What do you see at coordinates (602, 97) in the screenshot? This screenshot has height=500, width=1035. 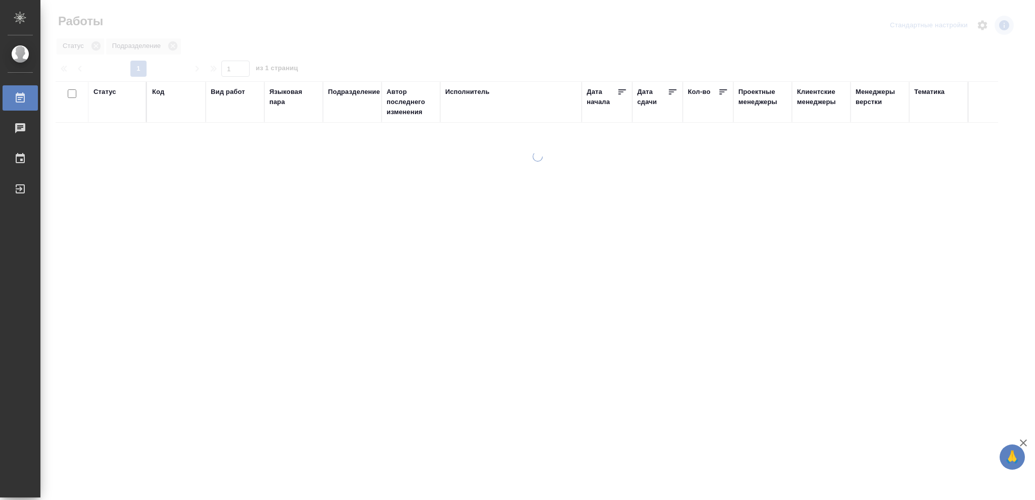 I see `div: Дата начала` at bounding box center [602, 97].